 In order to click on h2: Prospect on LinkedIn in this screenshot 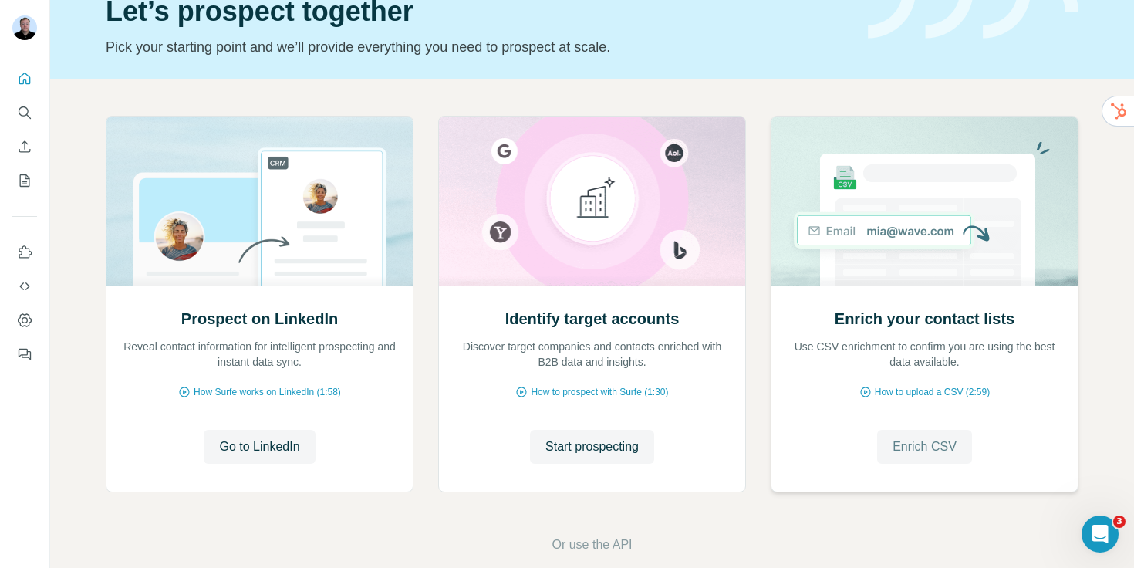, I will do `click(259, 318)`.